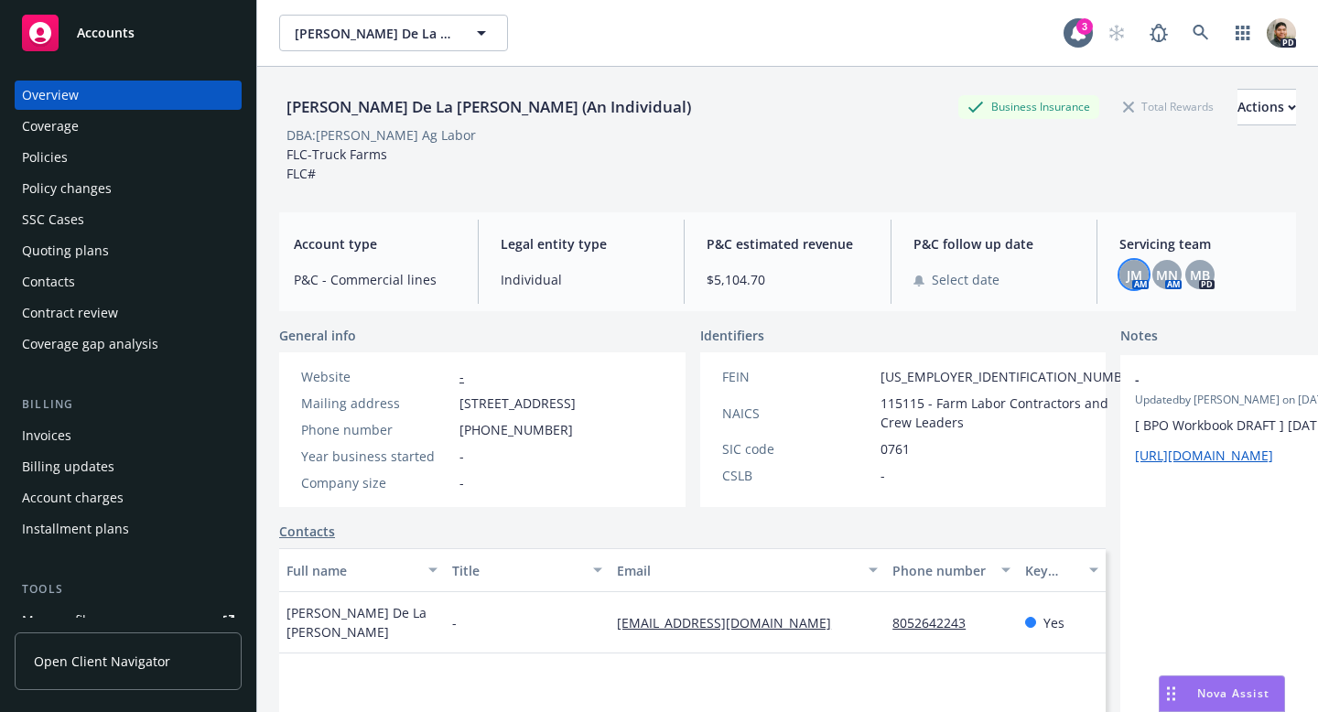 The height and width of the screenshot is (712, 1318). I want to click on div: CSLB, so click(797, 475).